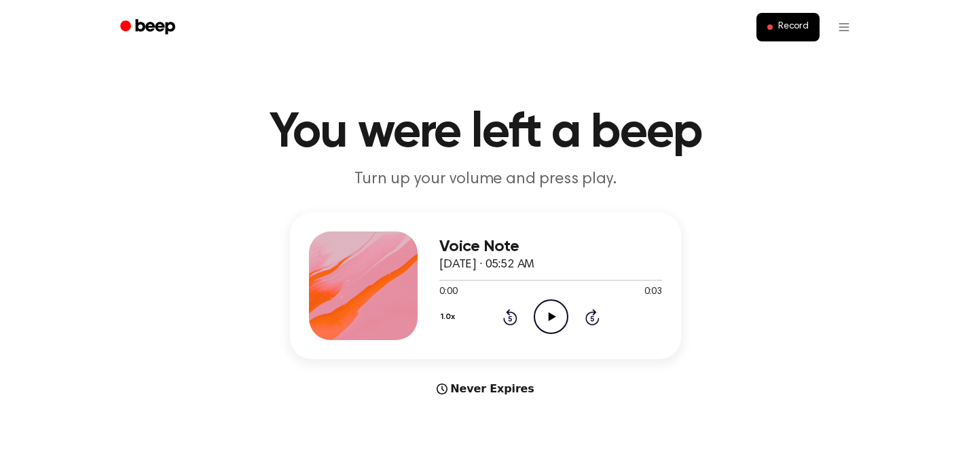  What do you see at coordinates (450, 317) in the screenshot?
I see `button: 1.0x` at bounding box center [450, 317].